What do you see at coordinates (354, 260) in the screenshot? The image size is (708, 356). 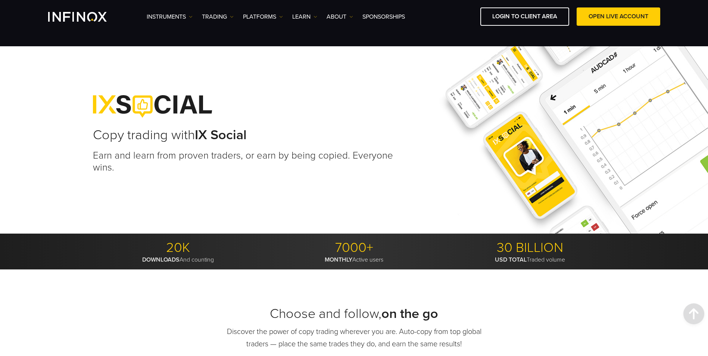 I see `p: Active users` at bounding box center [354, 260].